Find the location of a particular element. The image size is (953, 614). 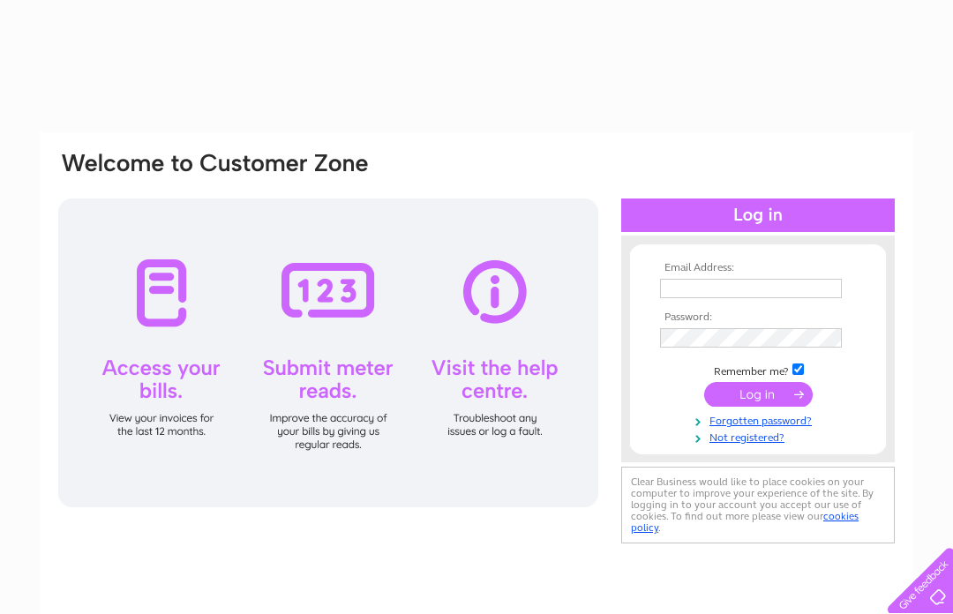

div: Clear Business would like to place cookies on your computer to improve your experience of the sit... is located at coordinates (758, 505).